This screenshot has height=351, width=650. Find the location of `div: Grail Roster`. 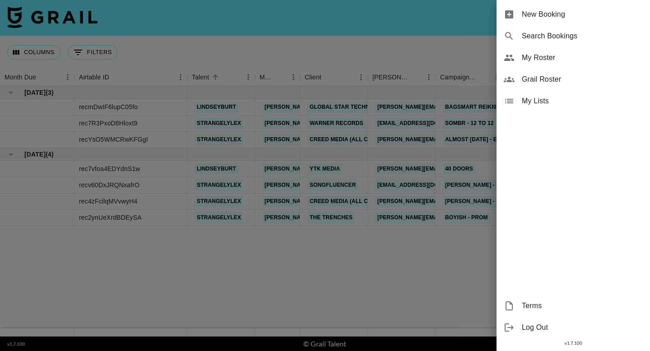

div: Grail Roster is located at coordinates (573, 79).